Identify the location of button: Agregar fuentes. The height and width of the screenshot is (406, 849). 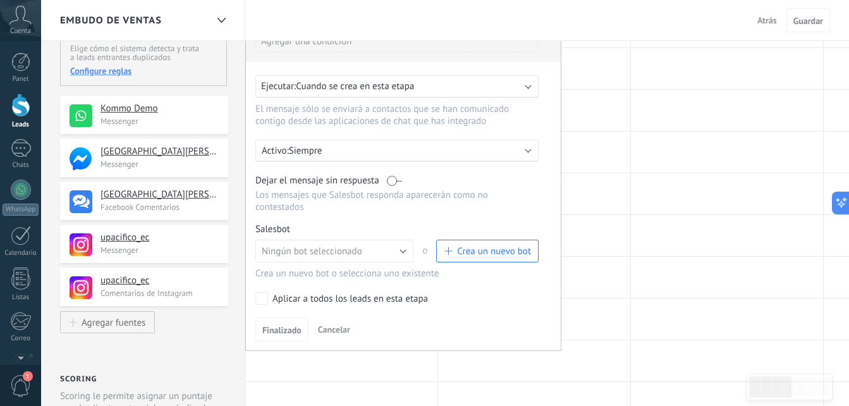
(108, 322).